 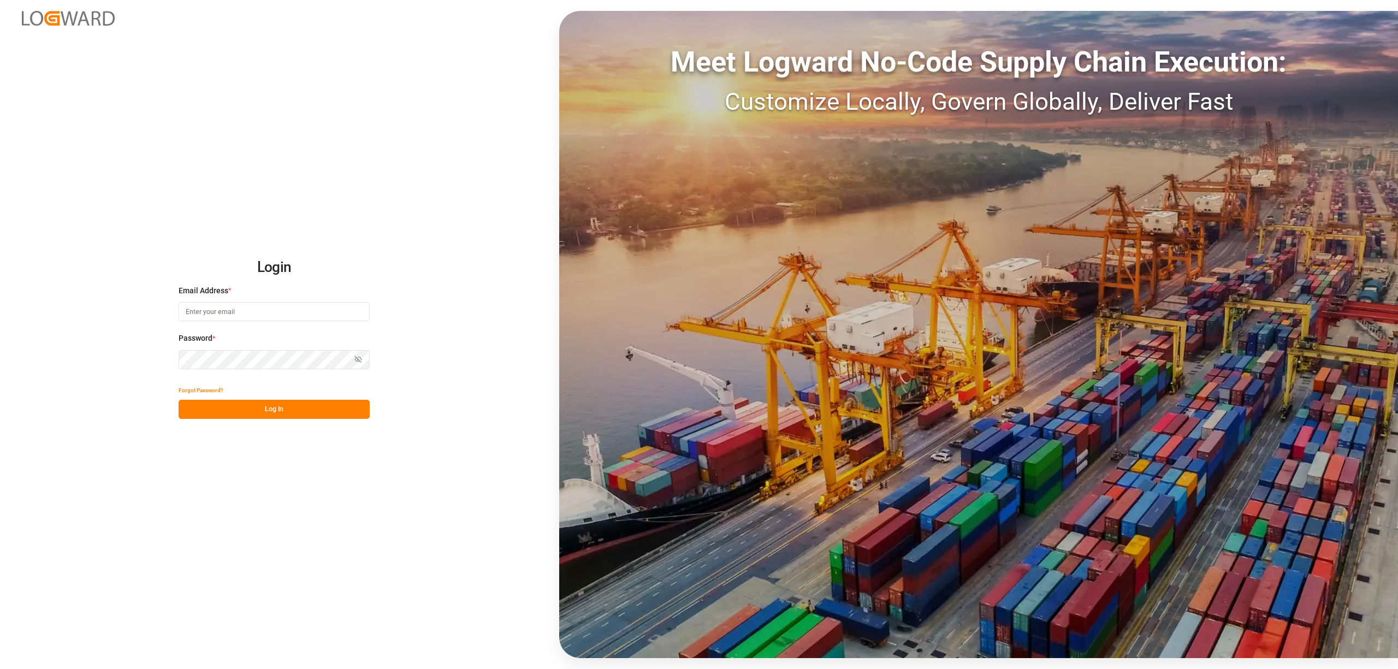 I want to click on span: Password, so click(x=195, y=338).